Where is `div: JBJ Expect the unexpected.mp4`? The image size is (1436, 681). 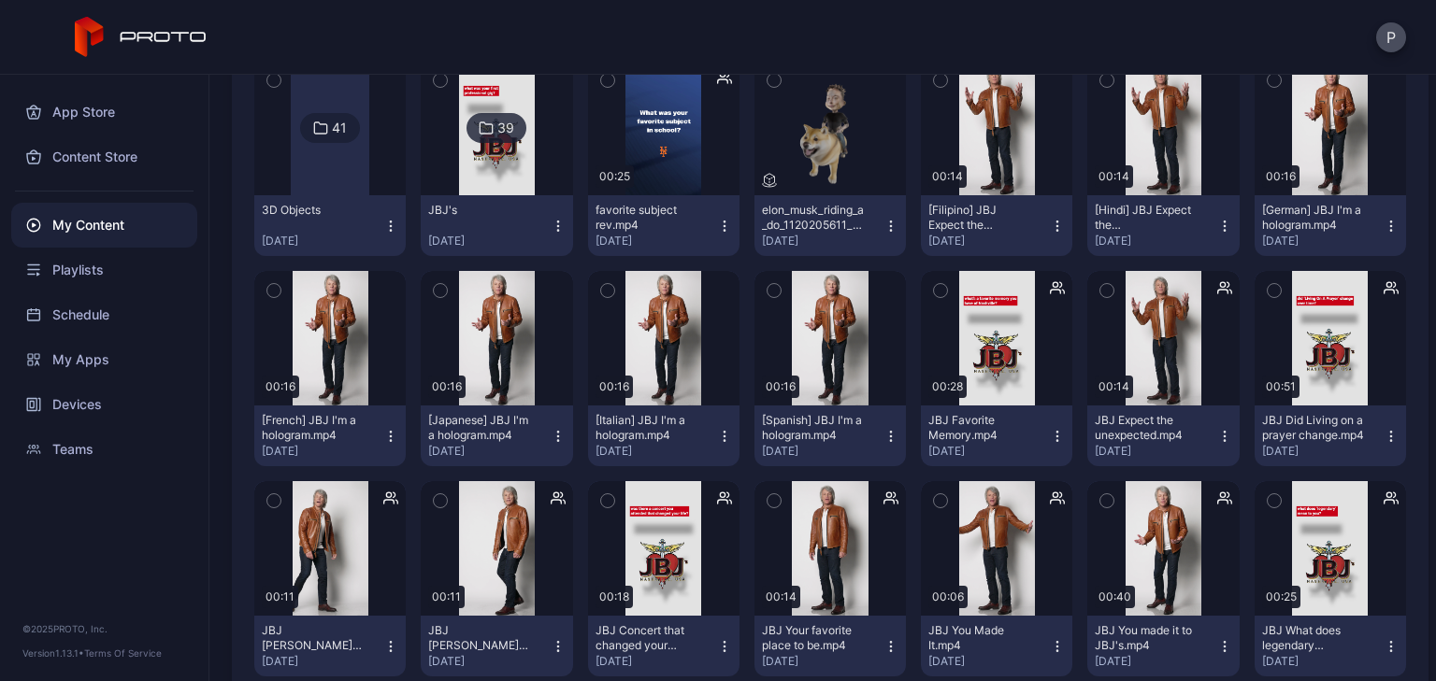
div: JBJ Expect the unexpected.mp4 is located at coordinates (1146, 428).